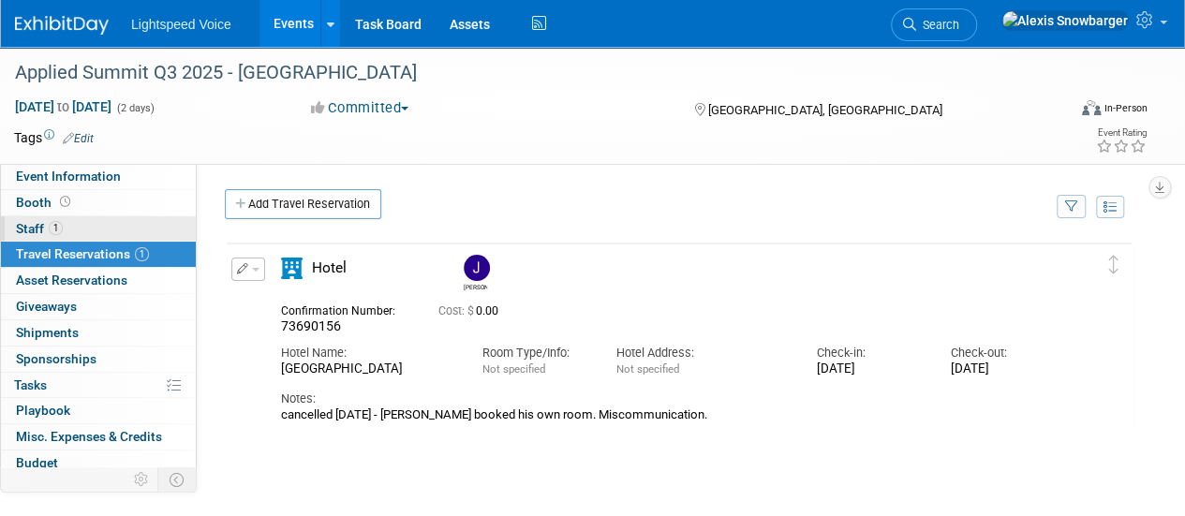 The height and width of the screenshot is (516, 1185). Describe the element at coordinates (46, 306) in the screenshot. I see `span: Giveaways` at that location.